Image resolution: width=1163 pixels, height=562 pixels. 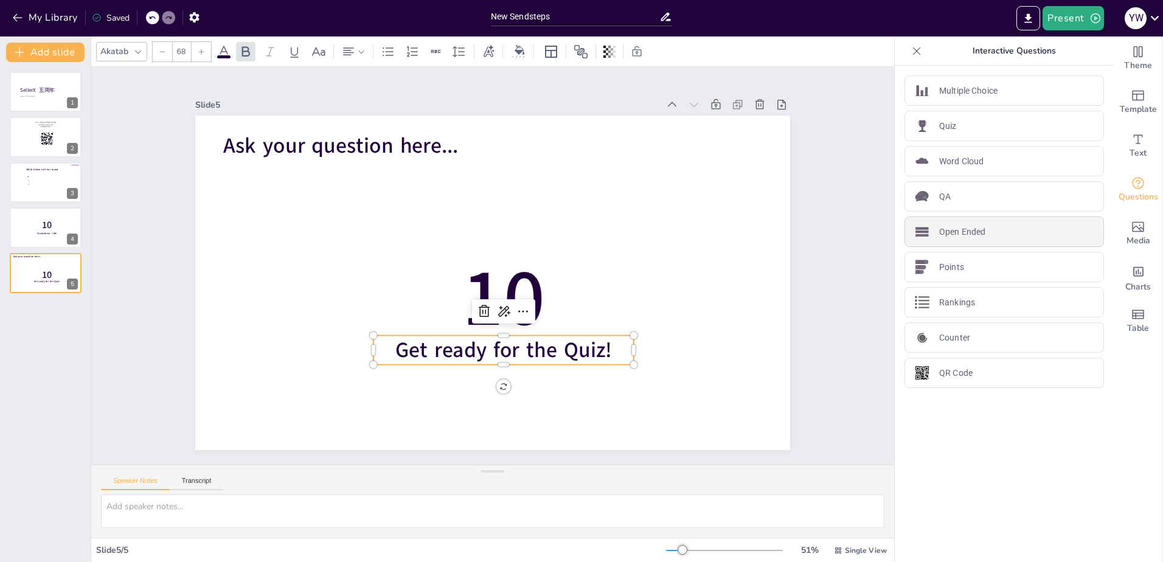 What do you see at coordinates (961, 161) in the screenshot?
I see `p: Word Cloud` at bounding box center [961, 161].